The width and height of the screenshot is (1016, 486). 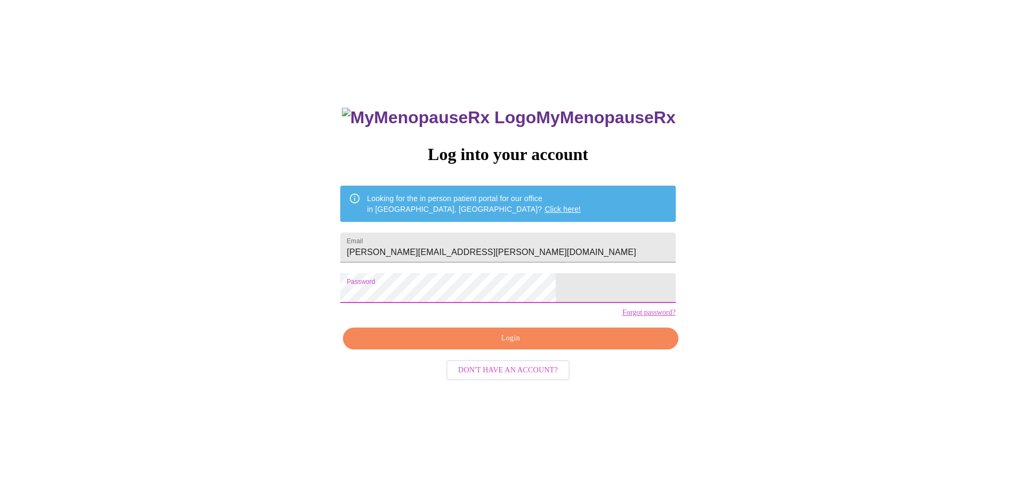 I want to click on h3: Log into your account, so click(x=508, y=154).